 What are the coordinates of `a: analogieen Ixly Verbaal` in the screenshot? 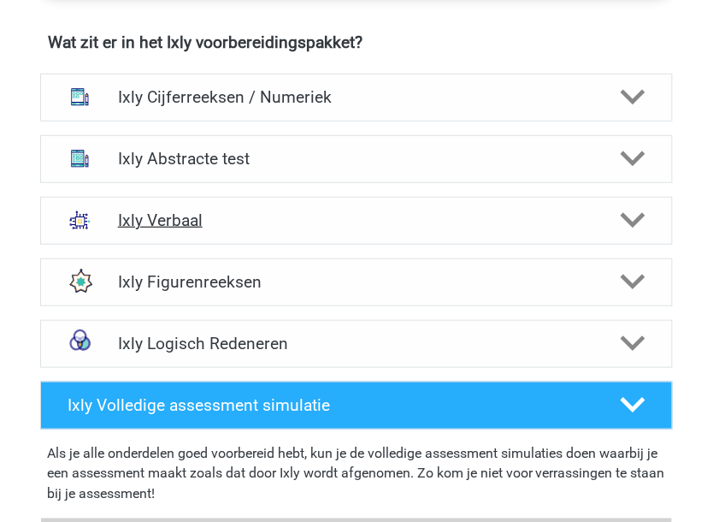 It's located at (357, 221).